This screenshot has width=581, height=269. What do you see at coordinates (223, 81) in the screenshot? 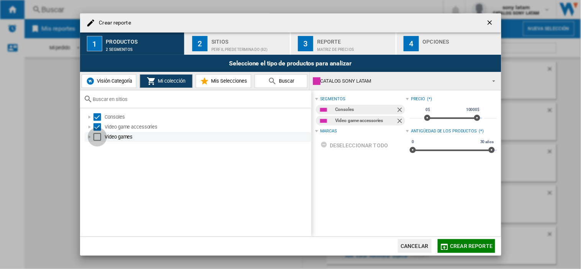
I see `button: Mis Selecciones` at bounding box center [223, 81].